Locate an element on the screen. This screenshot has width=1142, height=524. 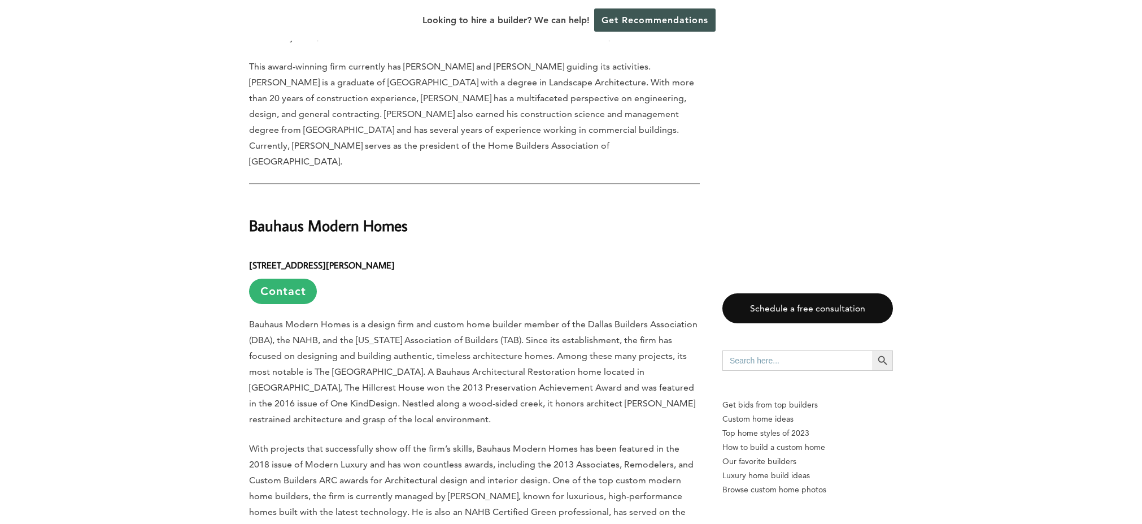
p: Luxury home build ideas is located at coordinates (808, 475).